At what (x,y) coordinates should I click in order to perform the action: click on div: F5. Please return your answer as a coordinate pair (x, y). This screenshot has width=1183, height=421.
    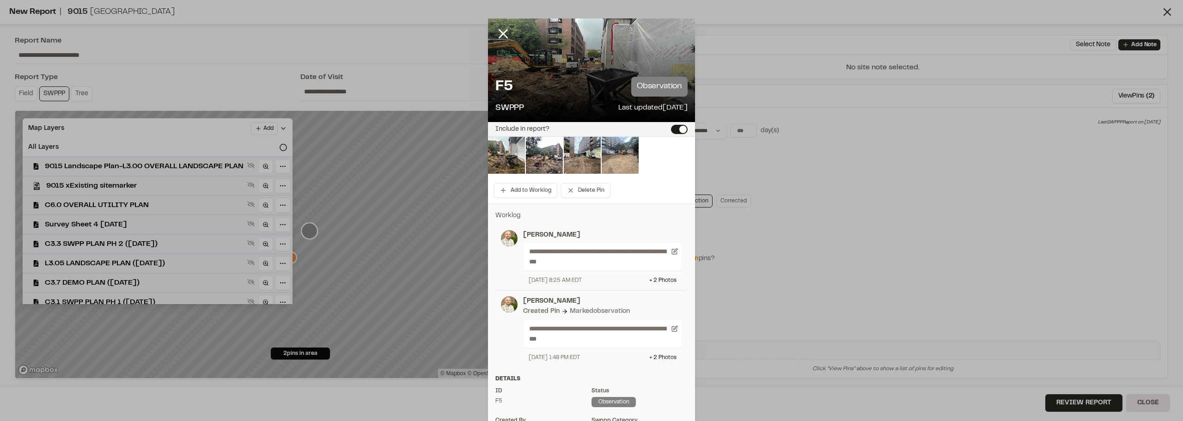
    Looking at the image, I should click on (543, 401).